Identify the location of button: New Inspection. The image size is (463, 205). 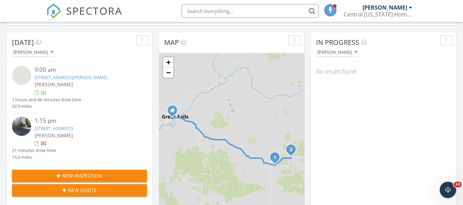
(80, 176).